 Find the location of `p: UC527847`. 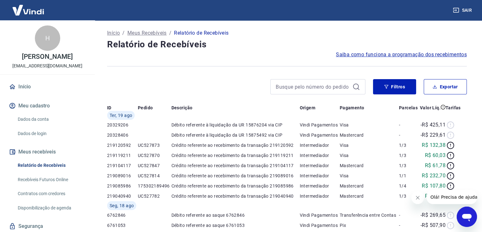

p: UC527847 is located at coordinates (155, 165).